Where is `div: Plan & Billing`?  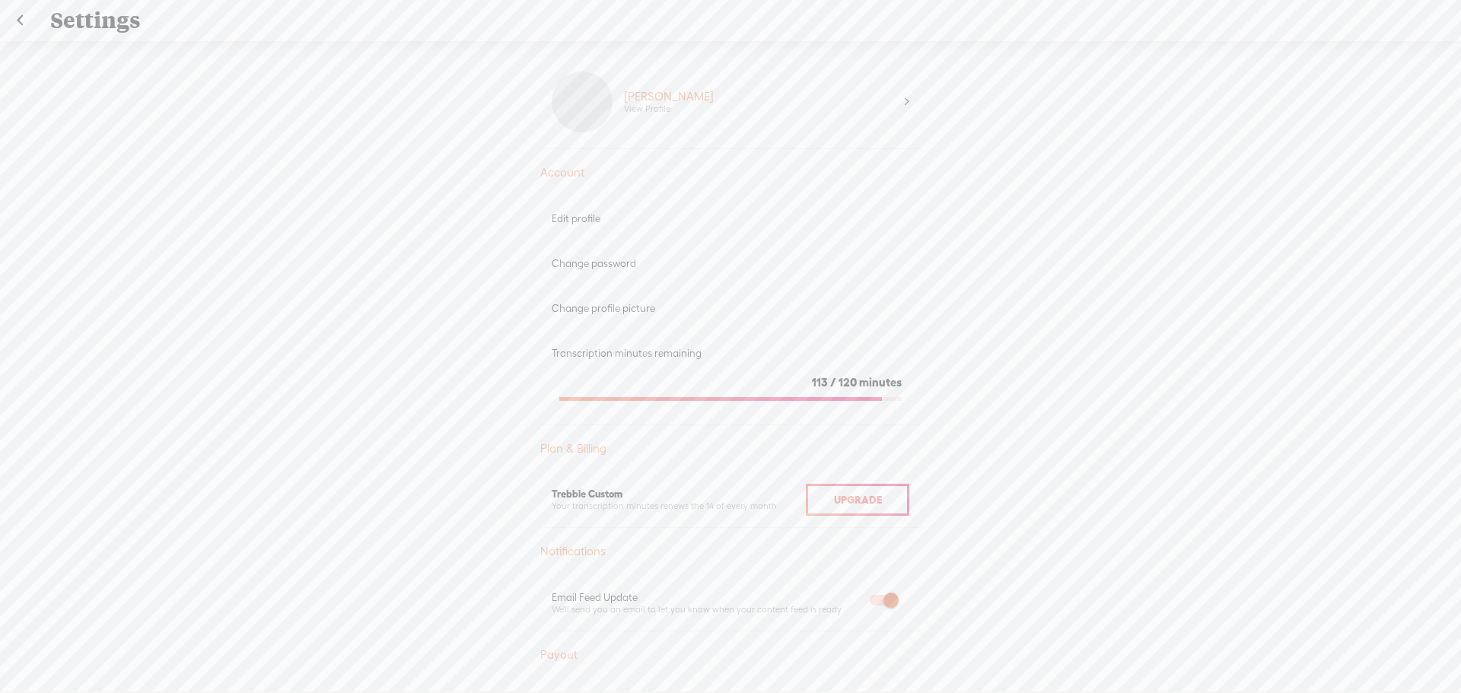 div: Plan & Billing is located at coordinates (731, 449).